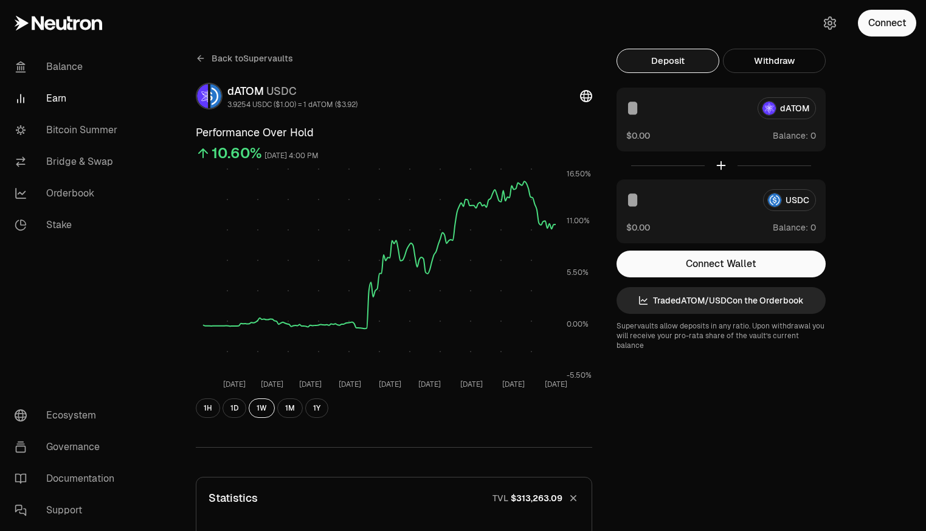  Describe the element at coordinates (68, 67) in the screenshot. I see `a: Balance` at that location.